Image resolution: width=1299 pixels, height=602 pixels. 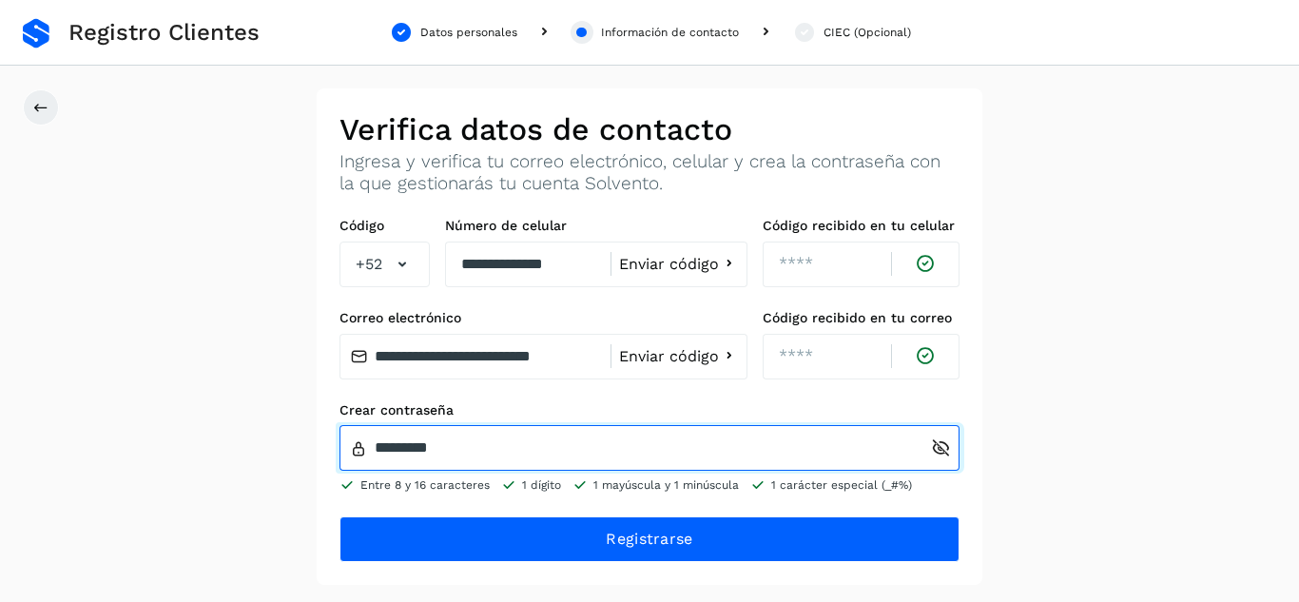 What do you see at coordinates (861, 318) in the screenshot?
I see `label: Código recibido en tu correo` at bounding box center [861, 318].